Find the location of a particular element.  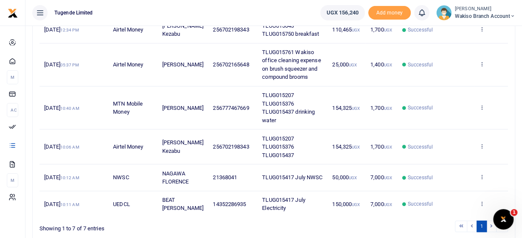

span: 256777467669 is located at coordinates (231, 108).